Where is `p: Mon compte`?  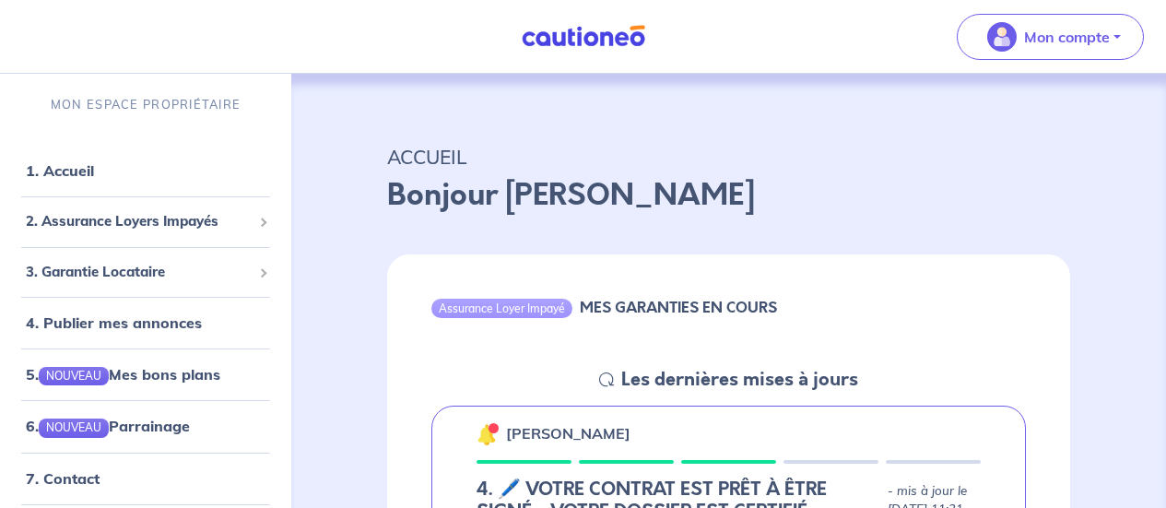 p: Mon compte is located at coordinates (1066, 37).